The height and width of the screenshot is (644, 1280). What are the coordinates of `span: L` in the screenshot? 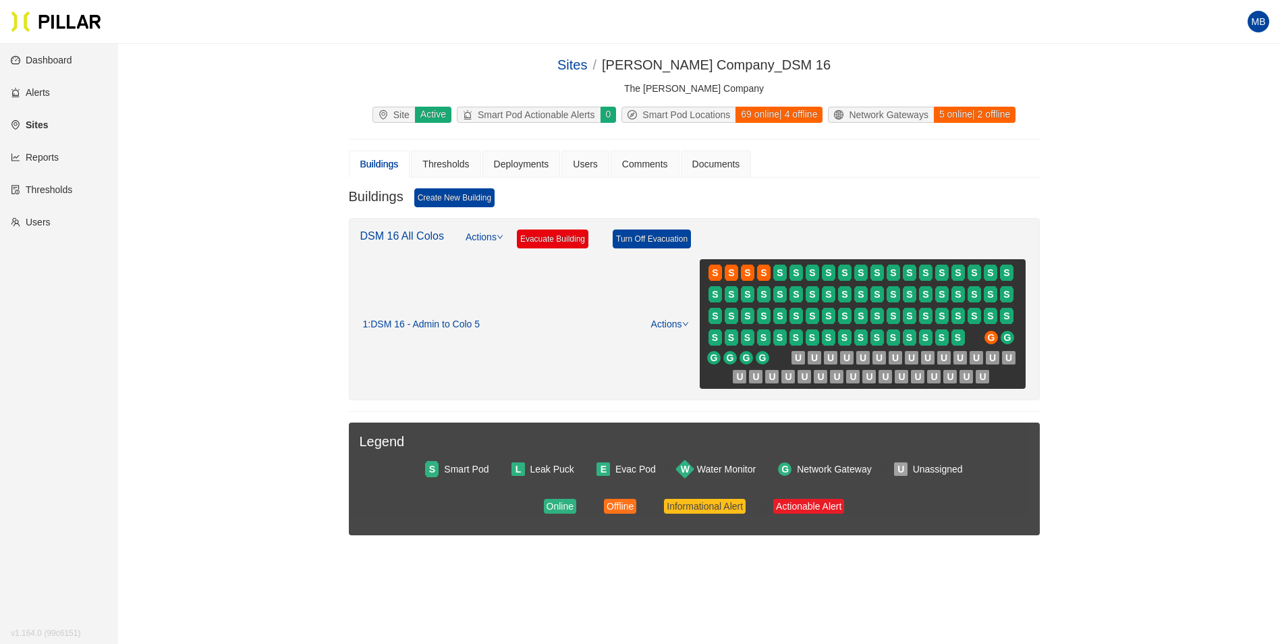 It's located at (518, 469).